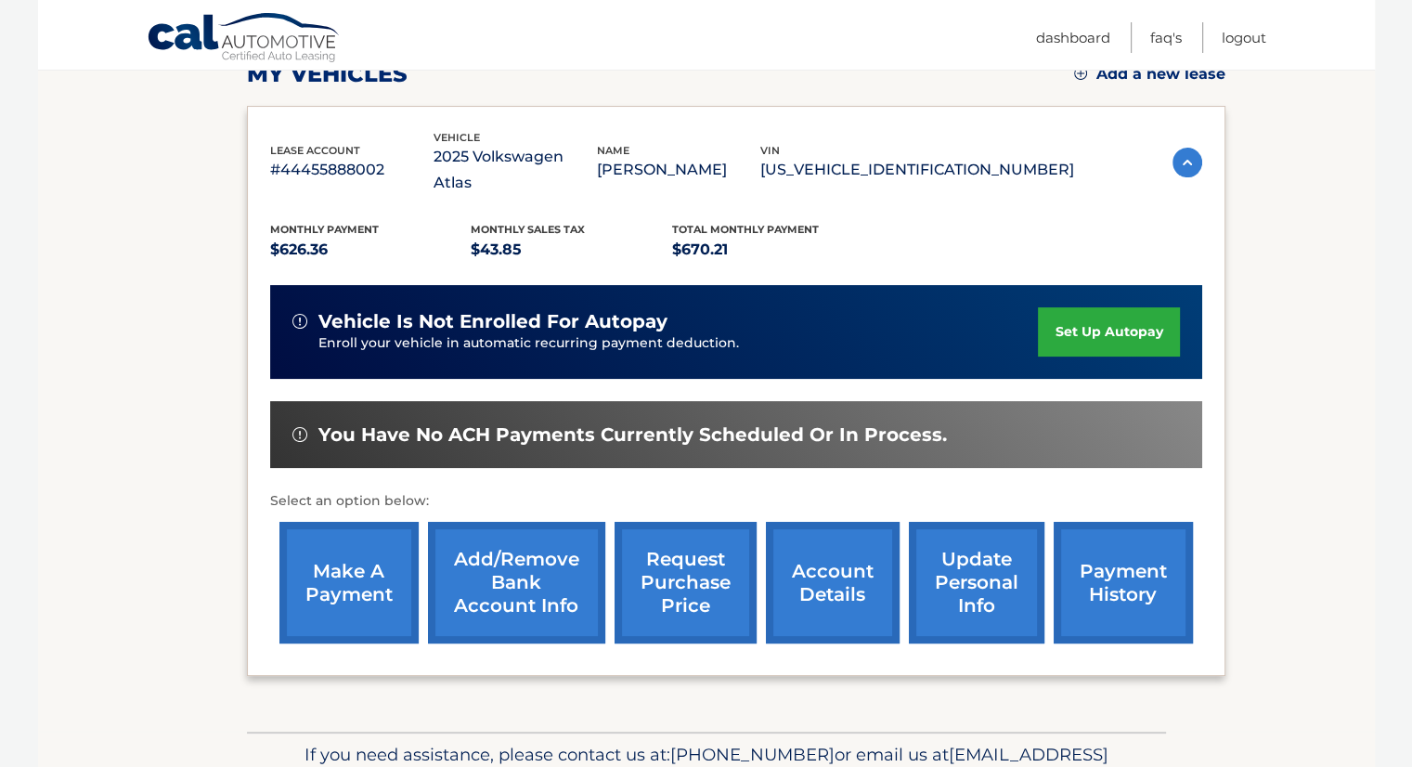  What do you see at coordinates (457, 137) in the screenshot?
I see `span: vehicle` at bounding box center [457, 137].